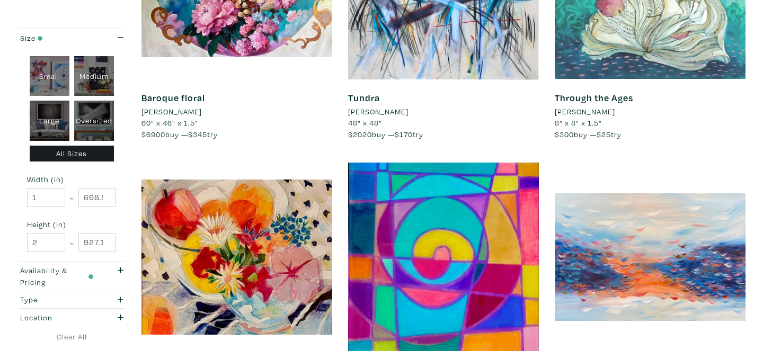 The image size is (763, 359). Describe the element at coordinates (72, 277) in the screenshot. I see `button: Availability & Pricing` at that location.